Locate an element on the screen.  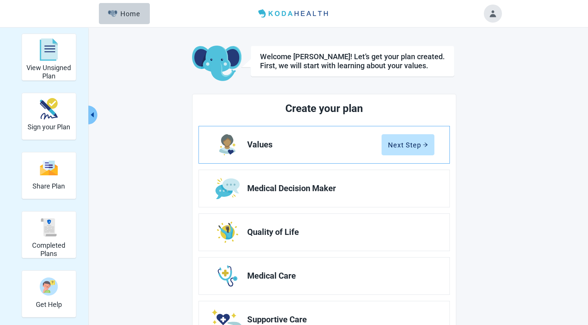
img: person-question-x68TBcxA.svg is located at coordinates (49, 287).